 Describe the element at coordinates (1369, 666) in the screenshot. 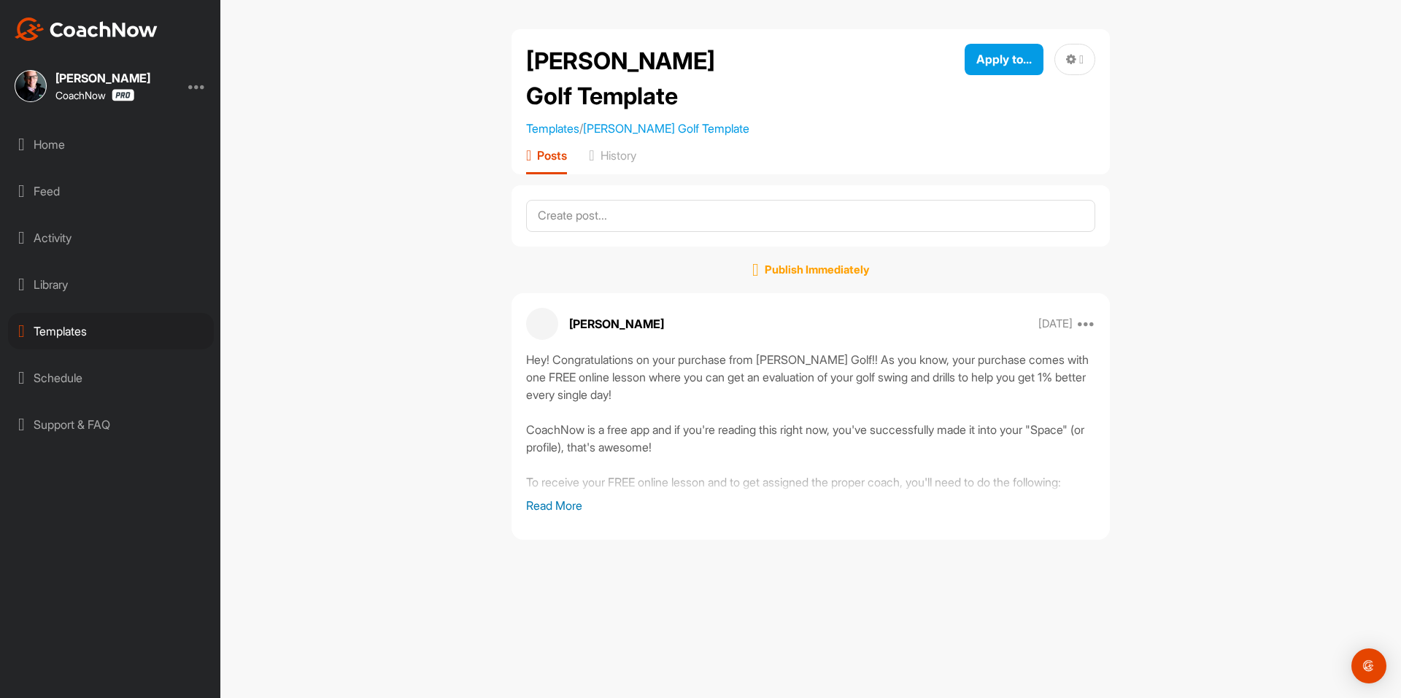

I see `div: Open Intercom Messenger` at that location.